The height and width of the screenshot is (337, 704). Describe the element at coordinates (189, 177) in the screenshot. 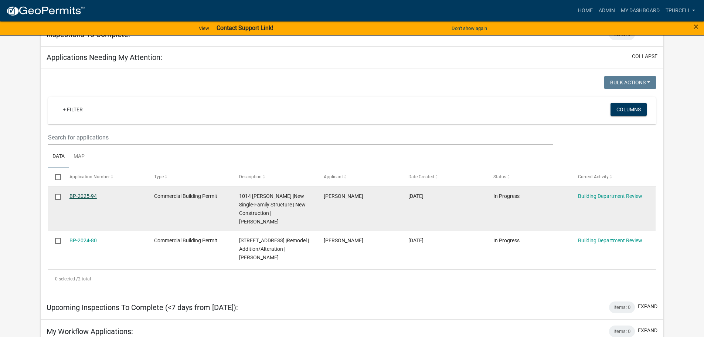

I see `datatable-header-cell: Type` at that location.